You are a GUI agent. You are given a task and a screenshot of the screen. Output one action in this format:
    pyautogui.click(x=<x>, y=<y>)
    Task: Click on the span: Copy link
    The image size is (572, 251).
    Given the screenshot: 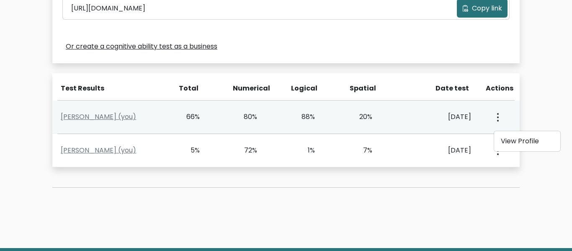 What is the action you would take?
    pyautogui.click(x=487, y=8)
    